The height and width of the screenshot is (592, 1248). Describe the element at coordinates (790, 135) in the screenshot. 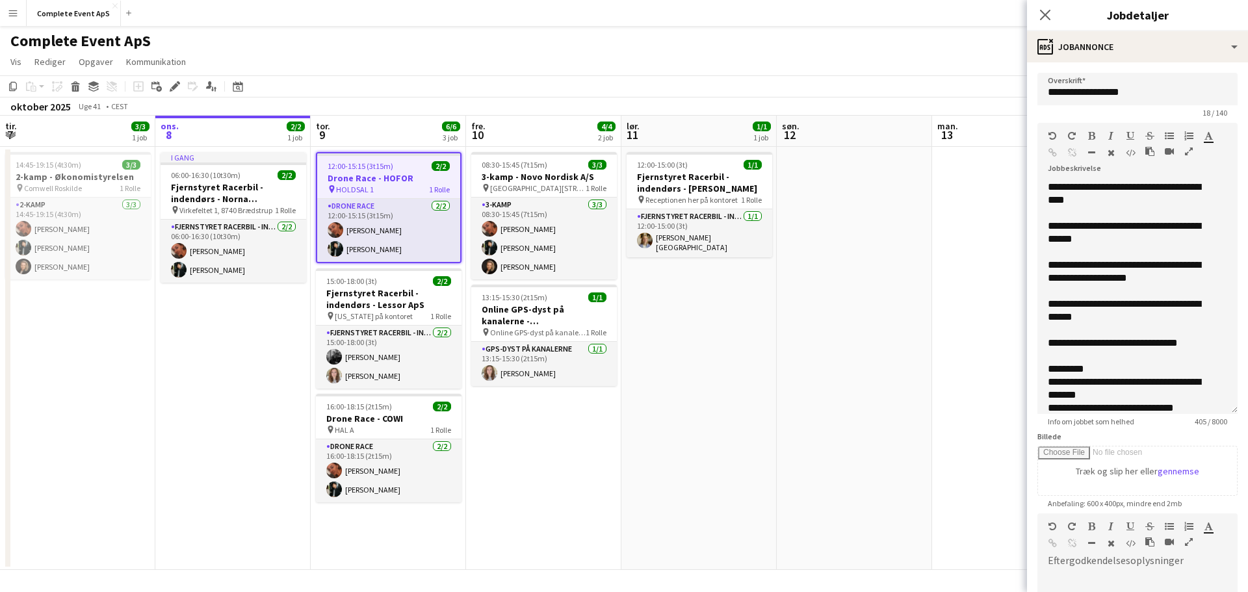

I see `span: 12` at that location.